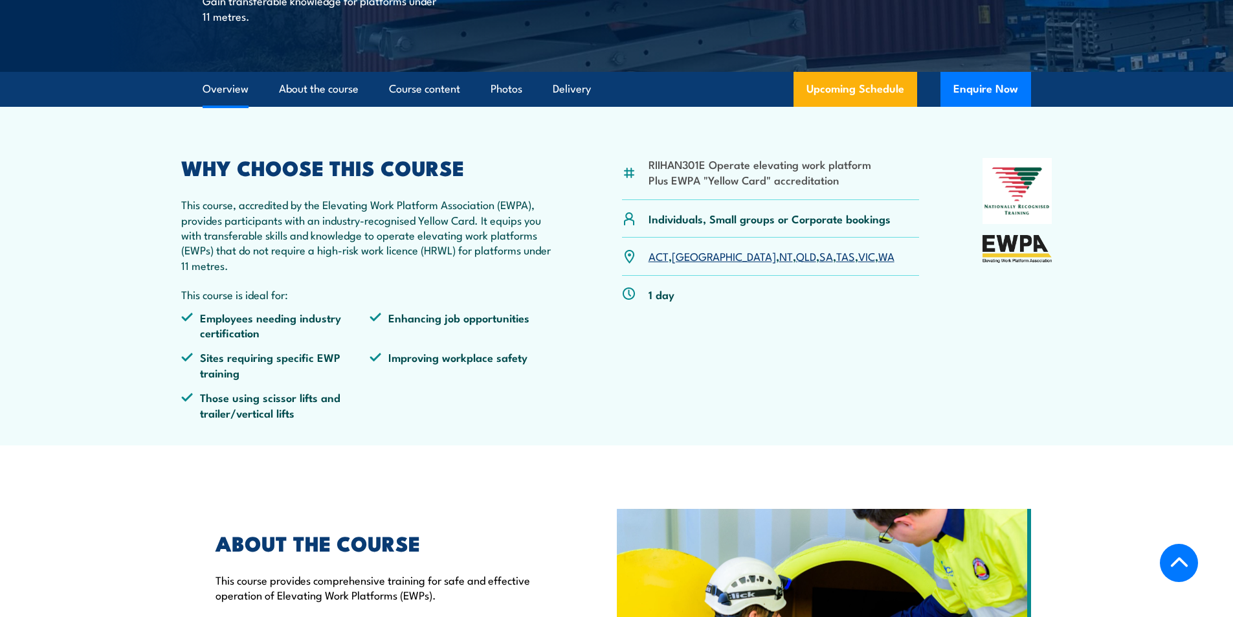 This screenshot has height=617, width=1233. I want to click on li: Enhancing job opportunities, so click(464, 325).